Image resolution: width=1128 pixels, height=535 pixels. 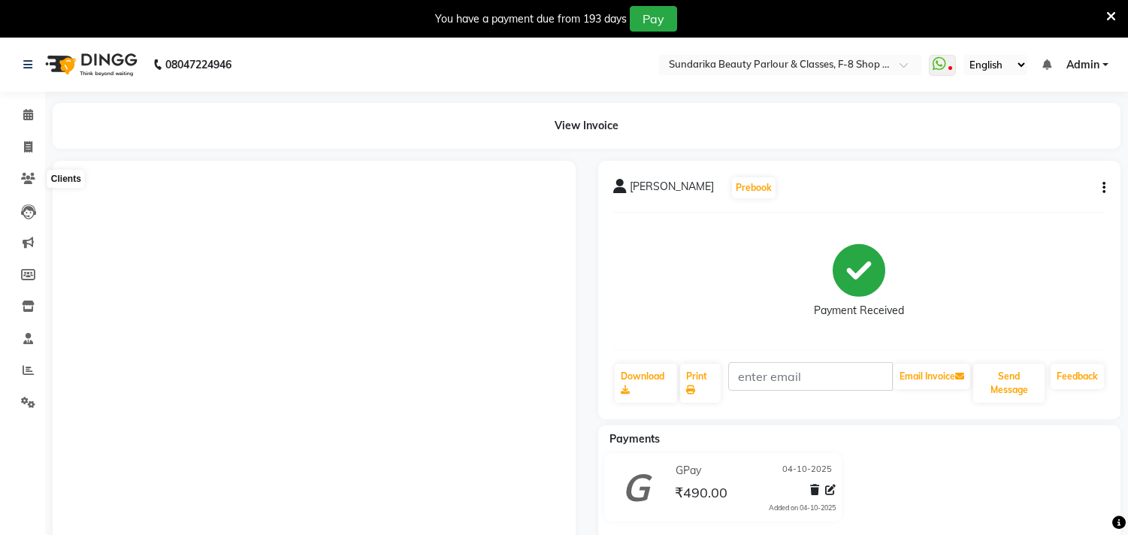 What do you see at coordinates (89, 65) in the screenshot?
I see `img: logo` at bounding box center [89, 65].